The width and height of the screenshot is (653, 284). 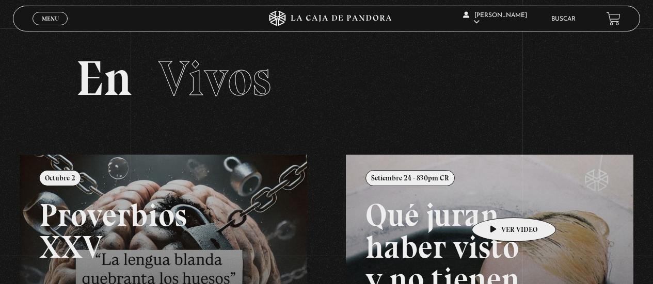 I want to click on span: Vivos, so click(x=215, y=78).